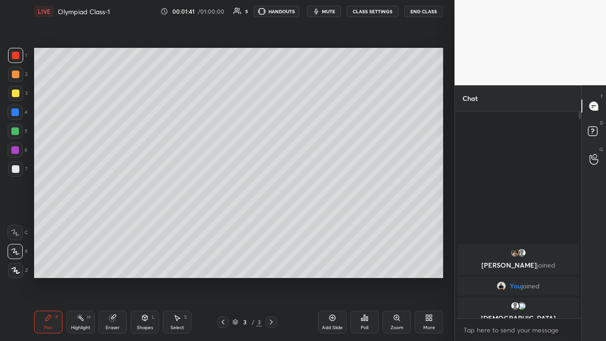 The image size is (606, 341). Describe the element at coordinates (145, 328) in the screenshot. I see `div: Shapes` at that location.